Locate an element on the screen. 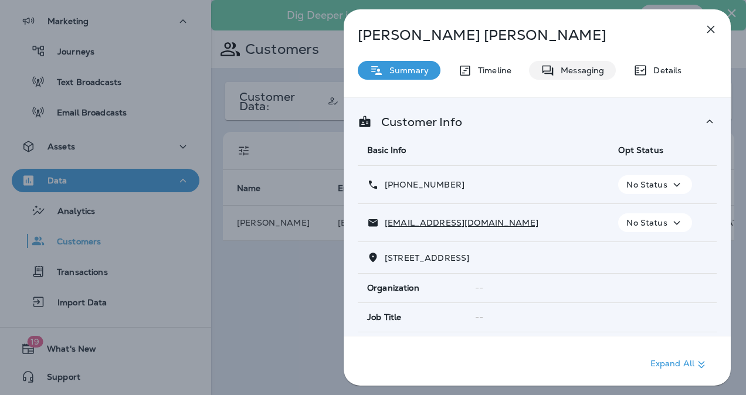 The height and width of the screenshot is (395, 746). button: Expand All is located at coordinates (679, 365).